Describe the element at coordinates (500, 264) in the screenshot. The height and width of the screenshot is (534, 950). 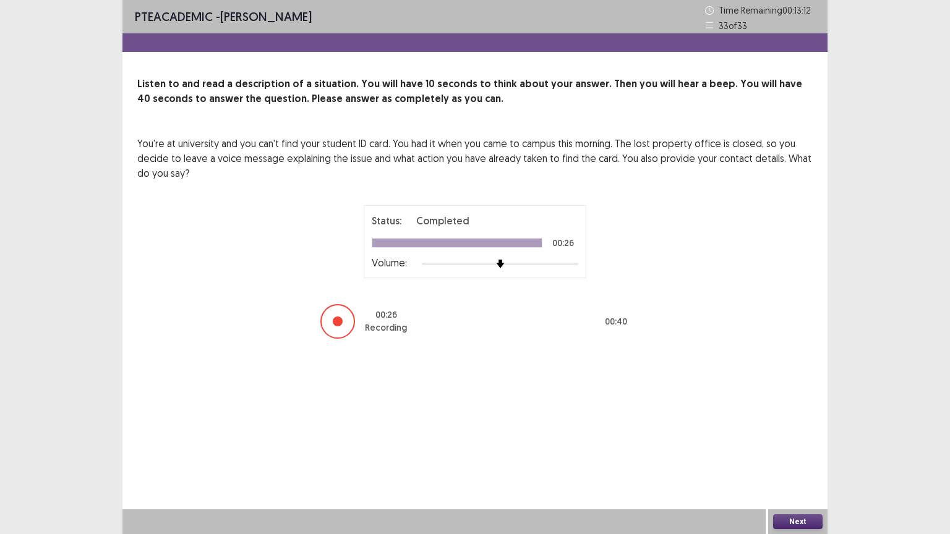
I see `img: arrow-thumb` at that location.